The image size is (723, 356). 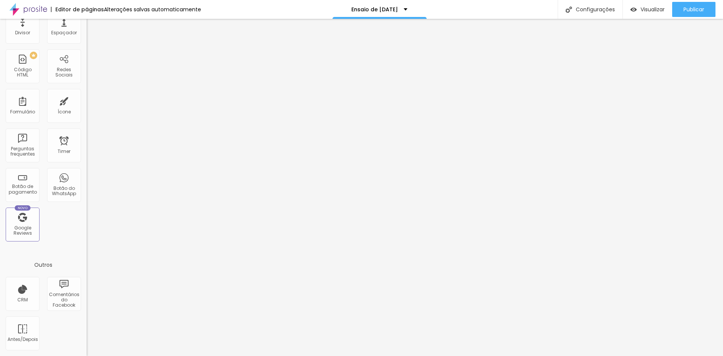 I want to click on div: CRM, so click(x=23, y=300).